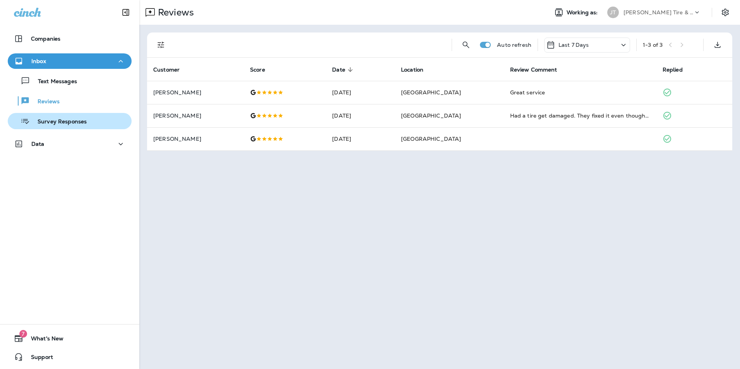 This screenshot has height=369, width=740. Describe the element at coordinates (43, 340) in the screenshot. I see `span: What's New` at that location.